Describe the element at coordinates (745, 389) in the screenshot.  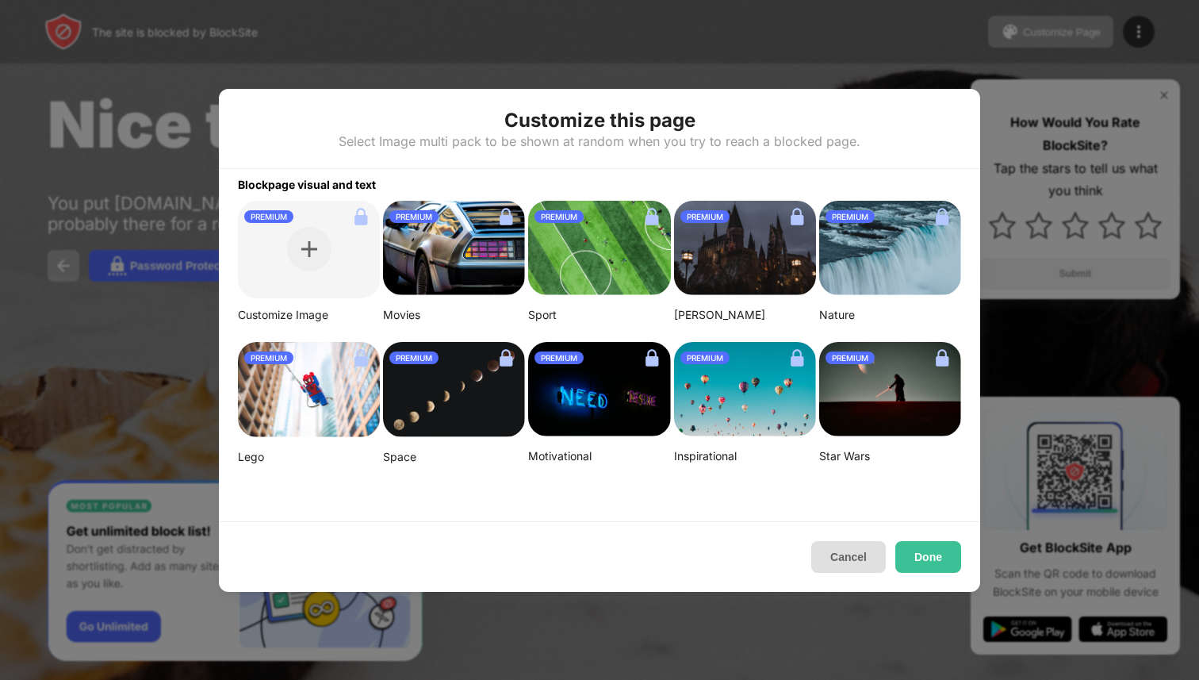
I see `img: ian-dooley-DuBNA1QMpPA-unsplash-small.png` at that location.